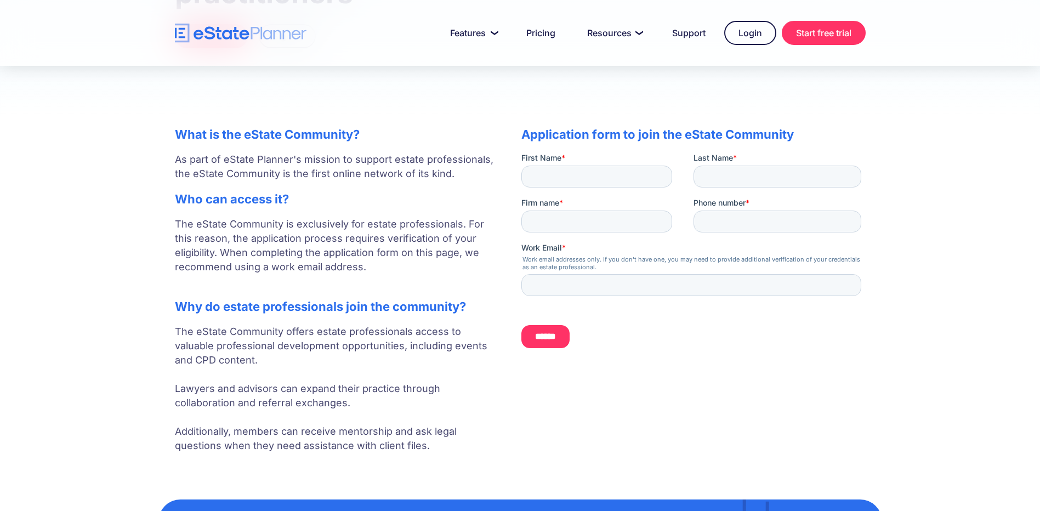  What do you see at coordinates (241, 33) in the screenshot?
I see `a: home` at bounding box center [241, 33].